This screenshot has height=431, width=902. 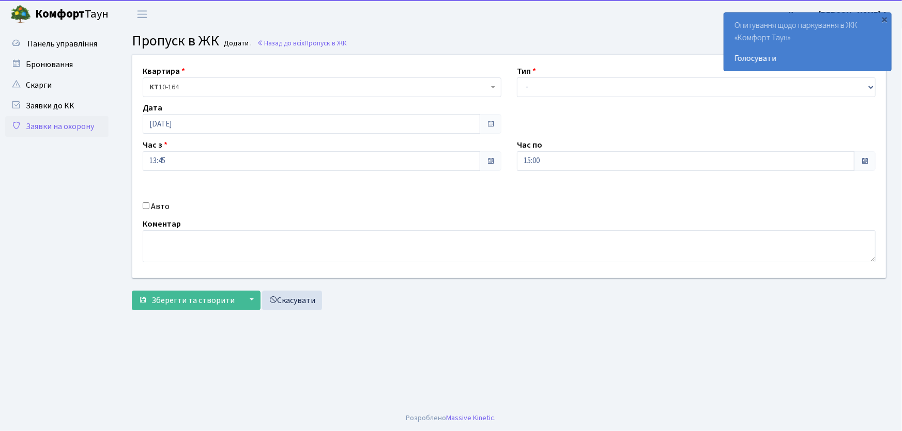 I want to click on span: Таун, so click(x=72, y=14).